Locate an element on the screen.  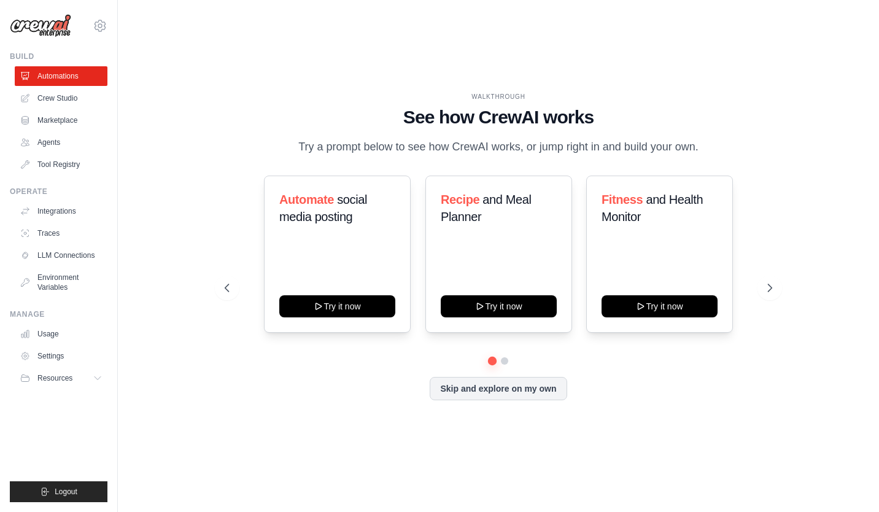
div: Operate is located at coordinates (58, 192).